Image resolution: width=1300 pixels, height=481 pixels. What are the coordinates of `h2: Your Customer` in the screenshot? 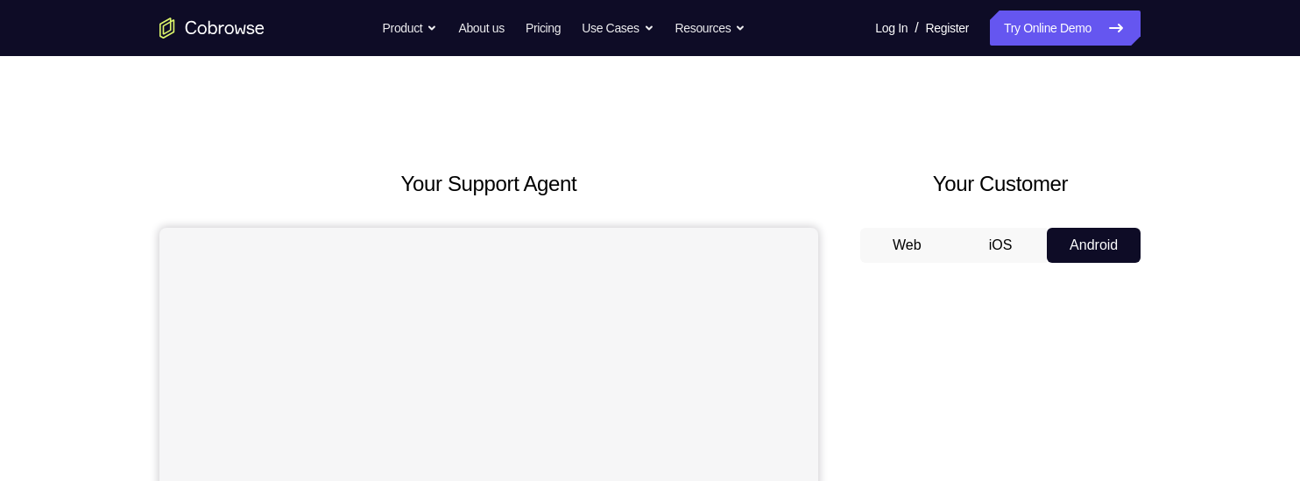 It's located at (1001, 184).